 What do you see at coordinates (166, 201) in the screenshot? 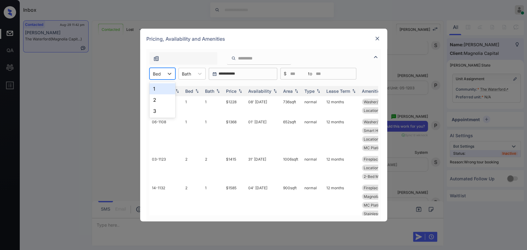
I see `td: 14-1132` at bounding box center [166, 201].